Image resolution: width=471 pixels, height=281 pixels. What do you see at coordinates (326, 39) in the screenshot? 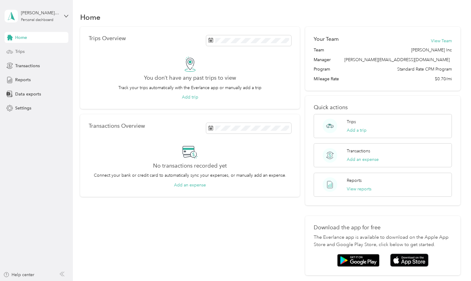
I see `h2: Your Team` at bounding box center [326, 39].